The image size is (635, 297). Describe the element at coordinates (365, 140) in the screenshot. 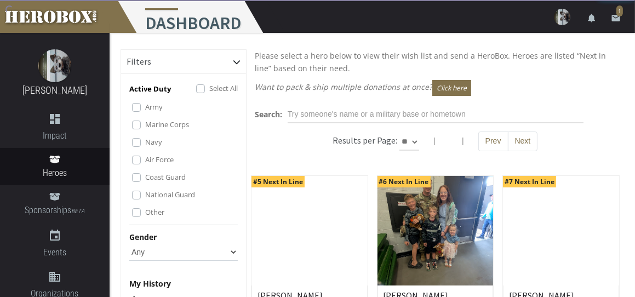

I see `h6: Results per Page:` at that location.